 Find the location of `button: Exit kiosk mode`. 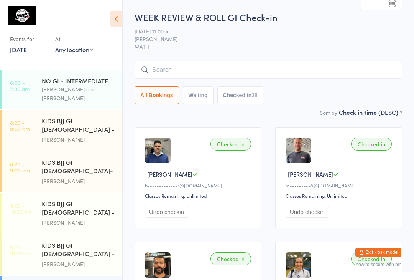

button: Exit kiosk mode is located at coordinates (379, 252).